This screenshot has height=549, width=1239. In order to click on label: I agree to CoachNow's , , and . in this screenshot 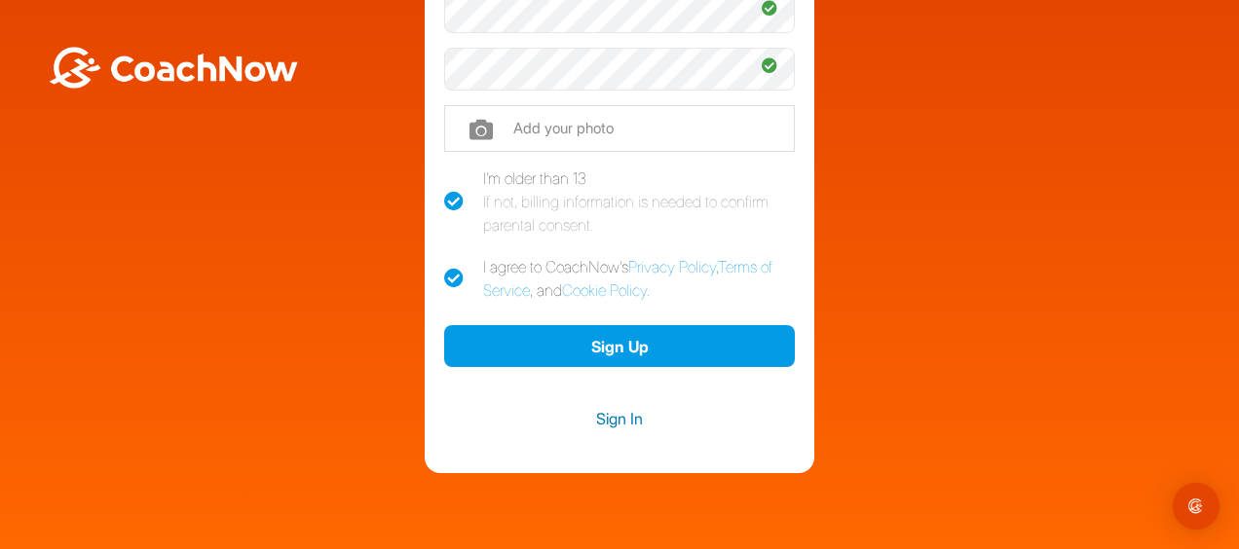, I will do `click(620, 279)`.